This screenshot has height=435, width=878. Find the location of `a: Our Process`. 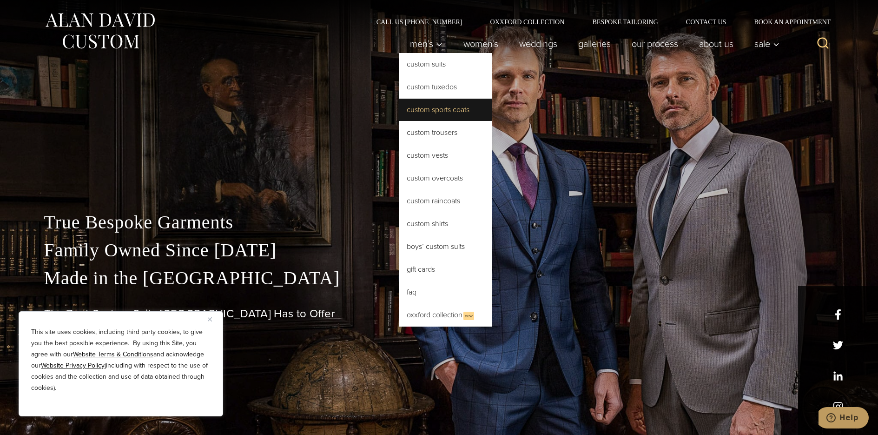

a: Our Process is located at coordinates (654, 44).